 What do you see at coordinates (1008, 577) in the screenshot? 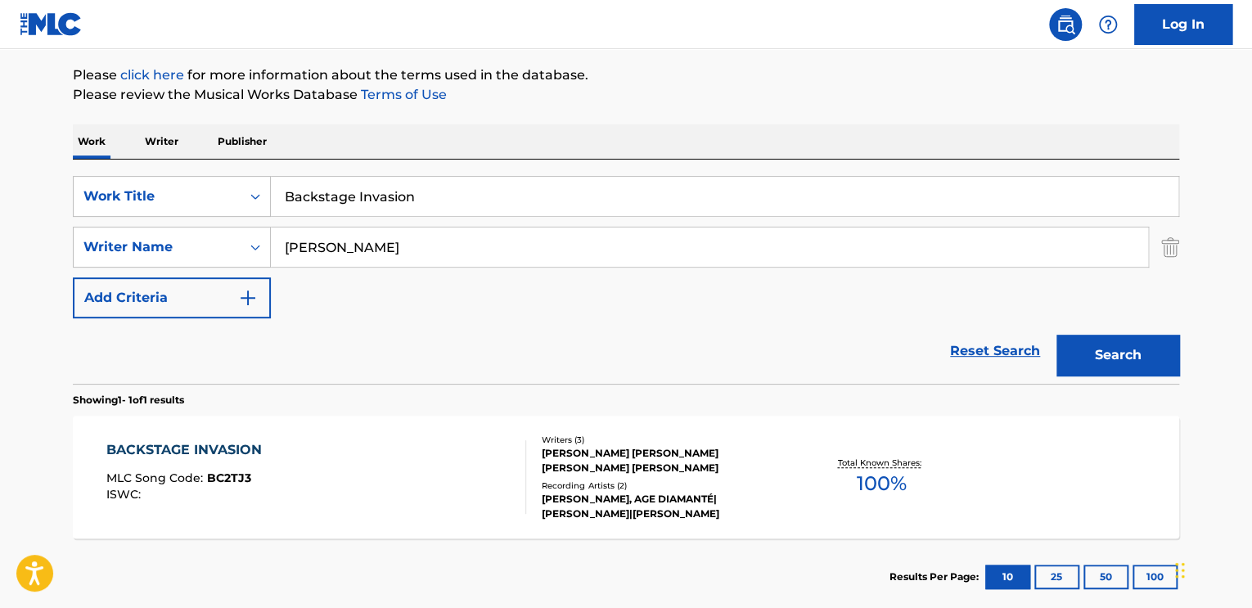
I see `button: 10` at bounding box center [1008, 577].